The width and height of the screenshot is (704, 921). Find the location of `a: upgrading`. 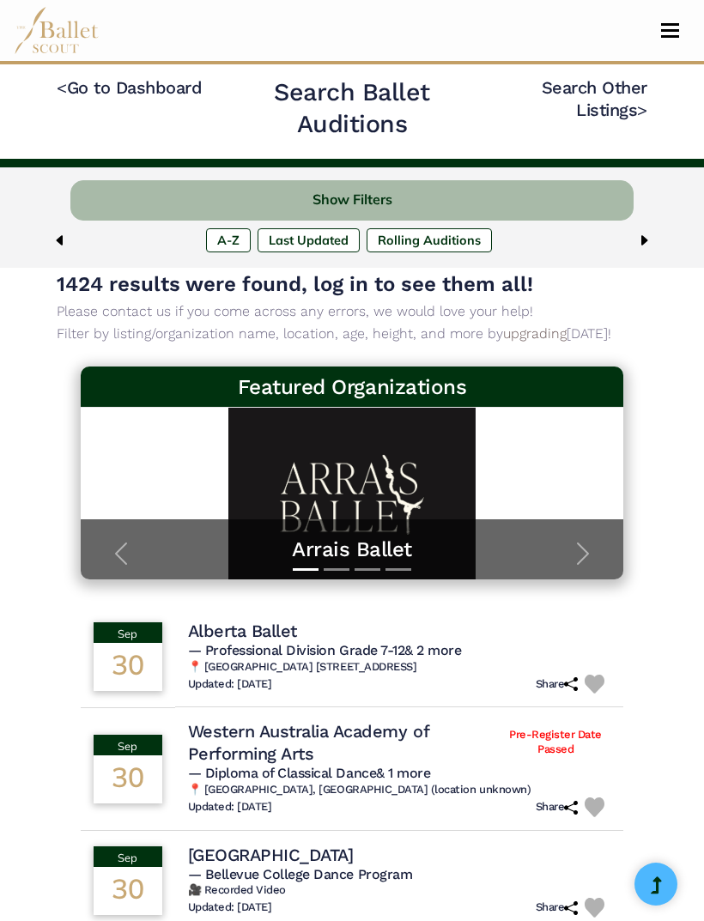

a: upgrading is located at coordinates (535, 333).